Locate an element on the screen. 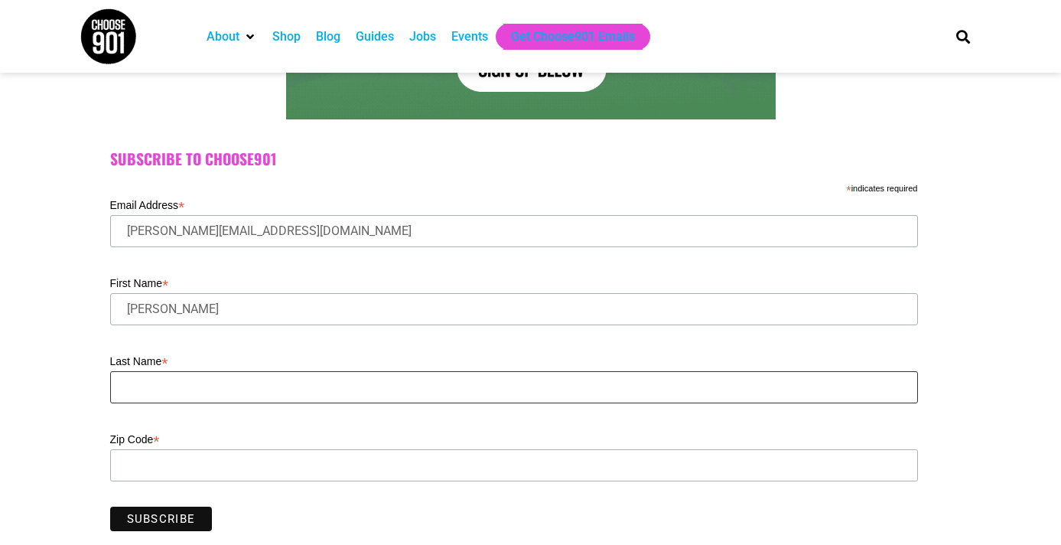  div: indicates required is located at coordinates (514, 187).